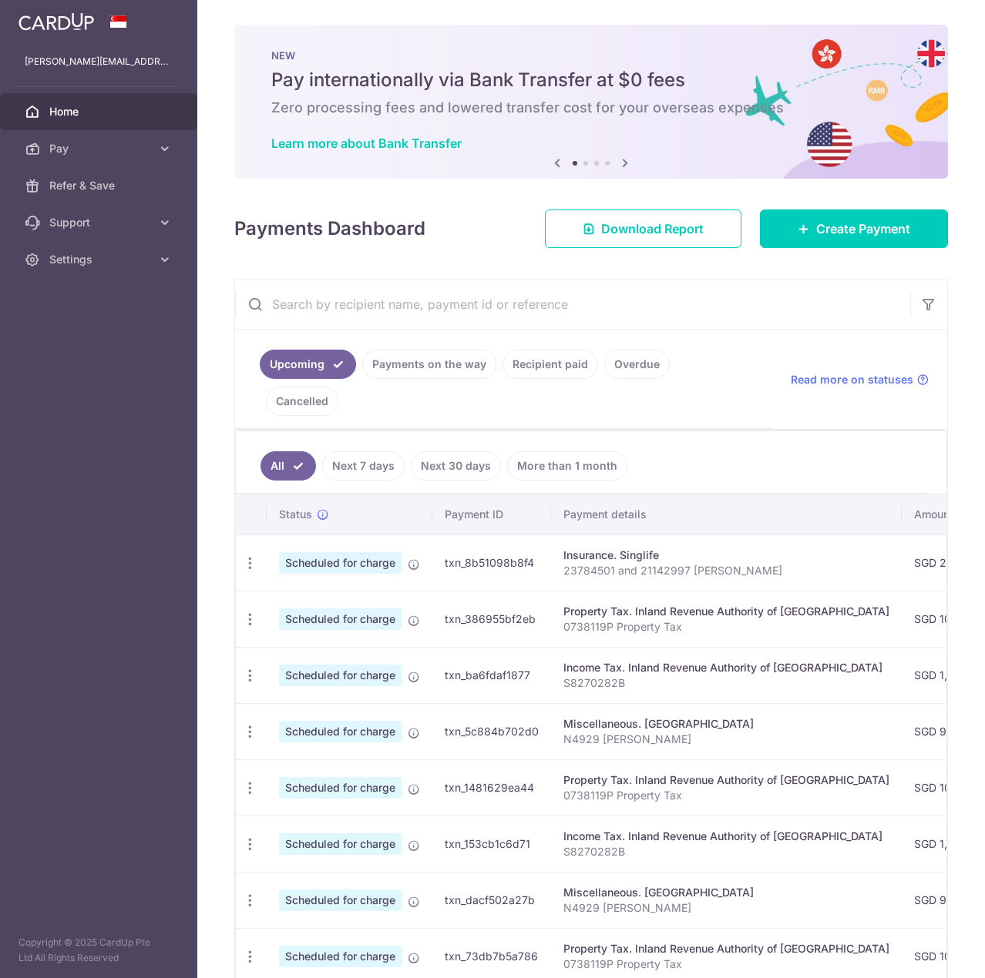 This screenshot has width=985, height=978. What do you see at coordinates (100, 223) in the screenshot?
I see `span: Support` at bounding box center [100, 223].